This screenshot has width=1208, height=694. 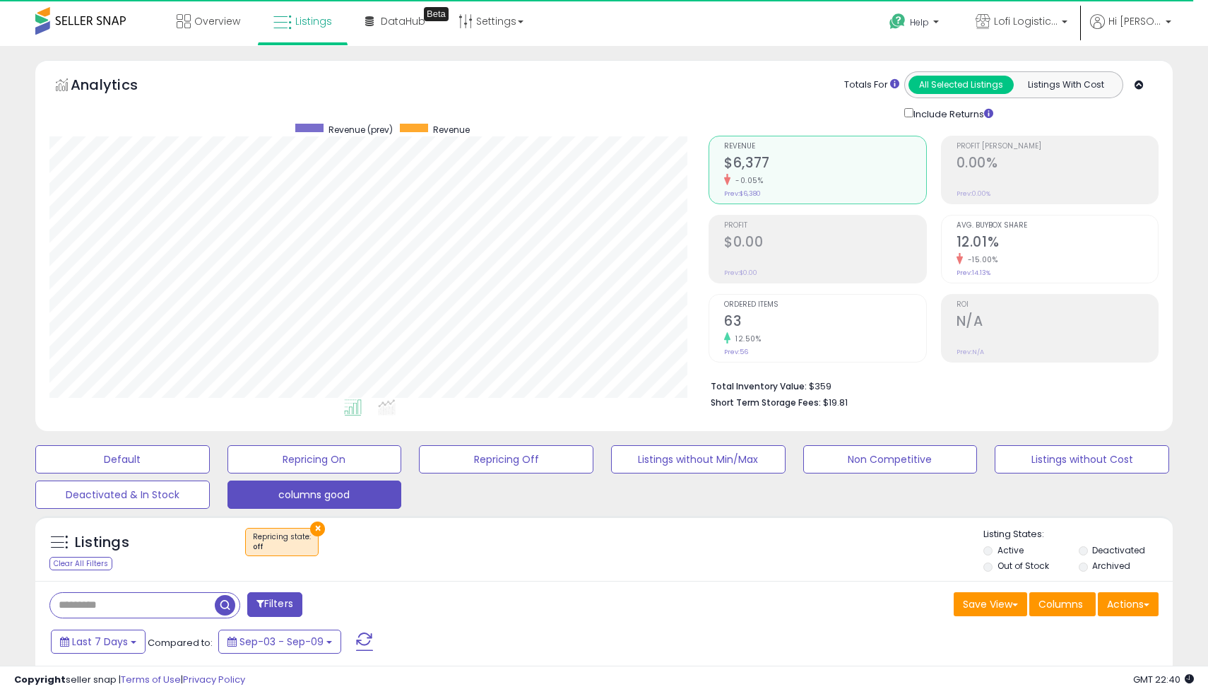 What do you see at coordinates (360, 129) in the screenshot?
I see `span: Revenue (prev)` at bounding box center [360, 129].